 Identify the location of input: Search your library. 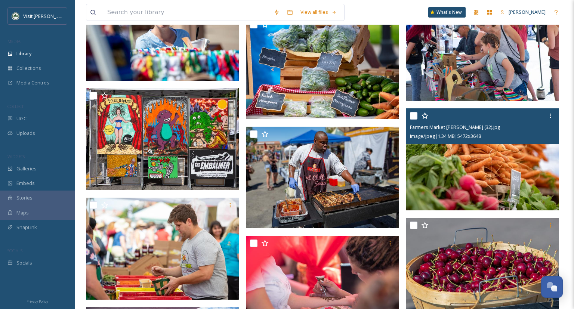
(186, 12).